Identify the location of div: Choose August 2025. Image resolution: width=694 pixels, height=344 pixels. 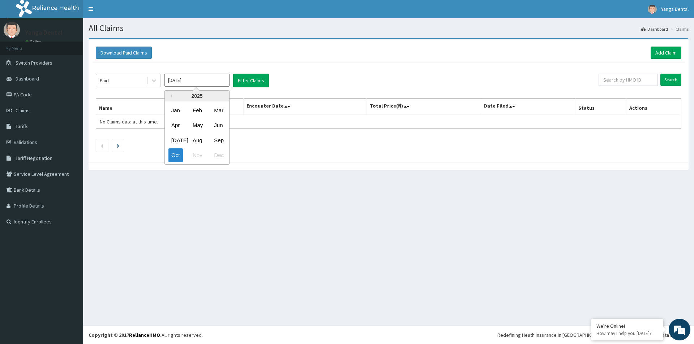
(197, 140).